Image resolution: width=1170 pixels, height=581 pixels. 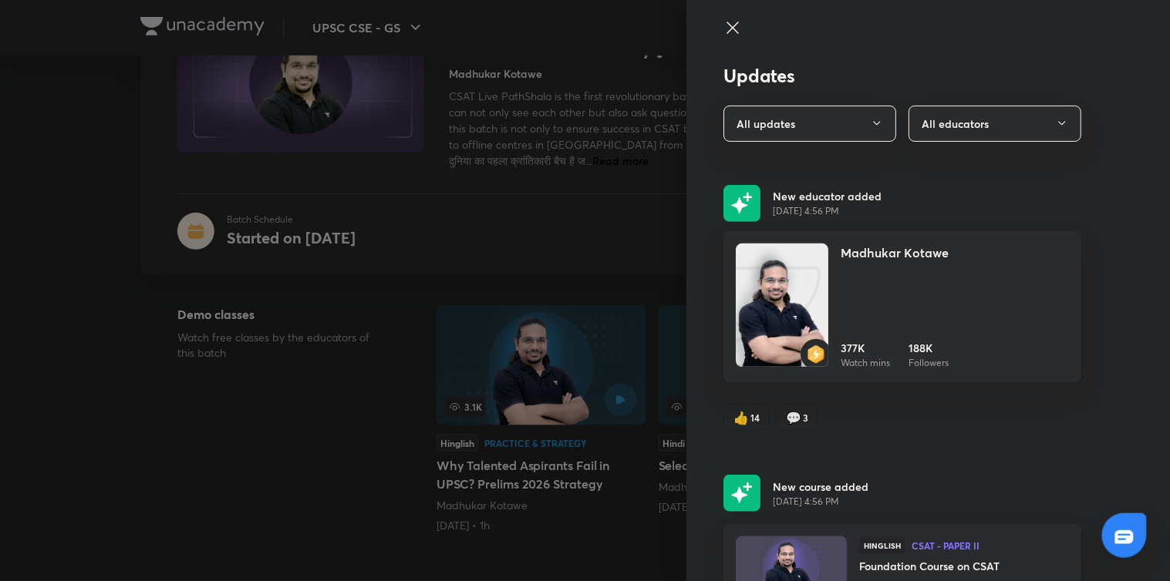 What do you see at coordinates (741, 418) in the screenshot?
I see `span: like` at bounding box center [741, 418].